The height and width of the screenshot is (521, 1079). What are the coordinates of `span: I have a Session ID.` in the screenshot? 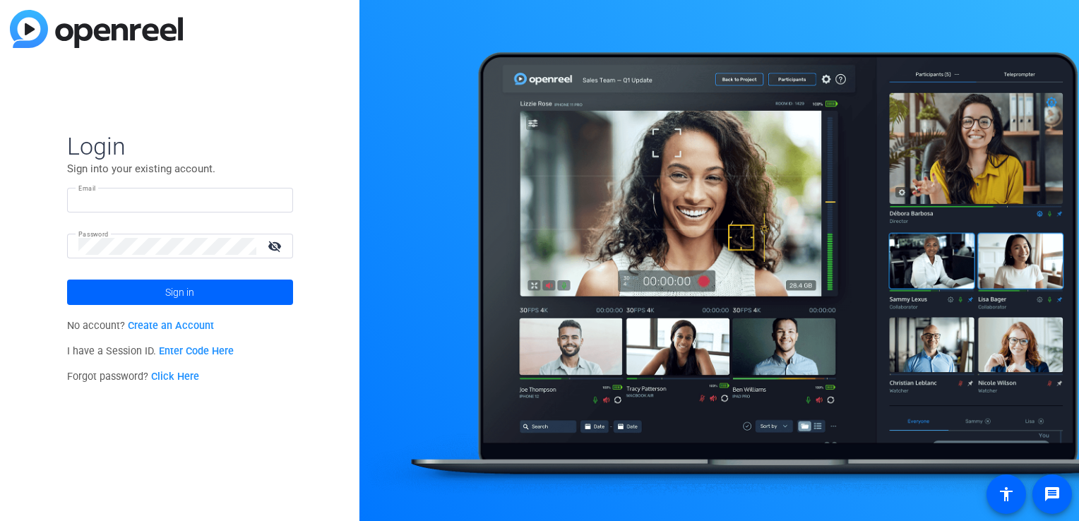 It's located at (150, 351).